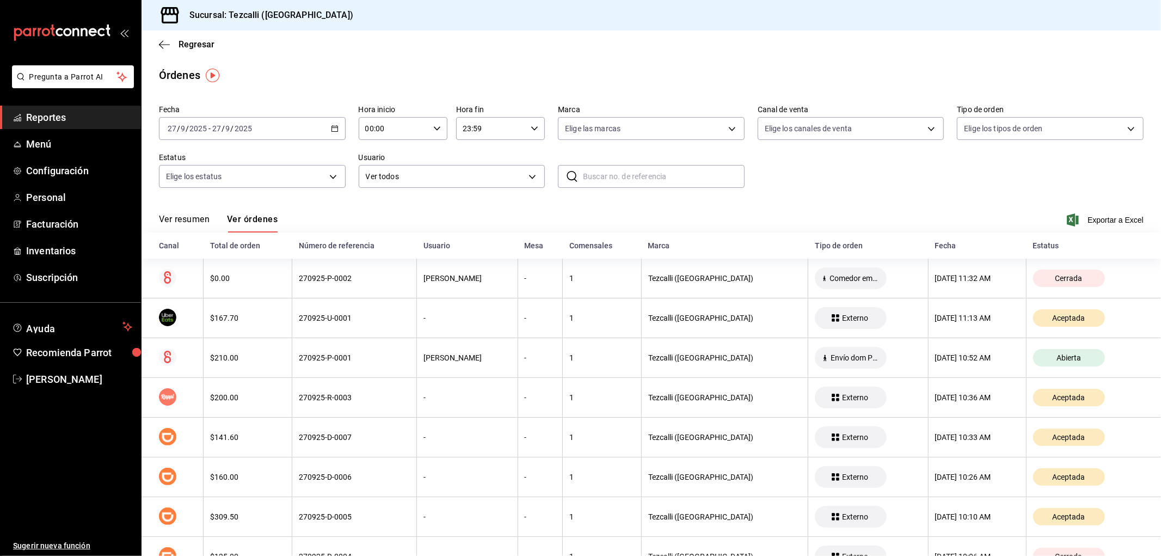  What do you see at coordinates (853, 278) in the screenshot?
I see `span: Comedor empleados` at bounding box center [853, 278].